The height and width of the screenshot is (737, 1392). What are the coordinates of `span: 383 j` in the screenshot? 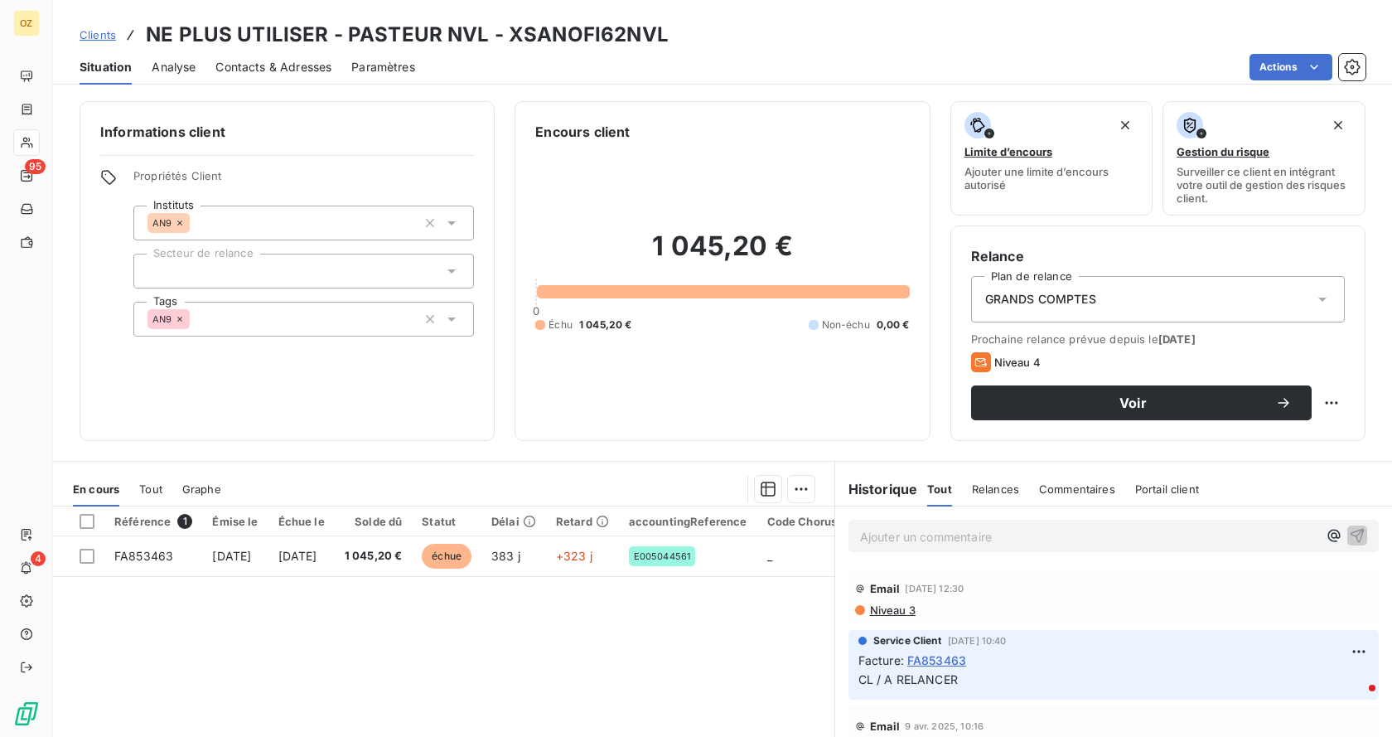 It's located at (505, 555).